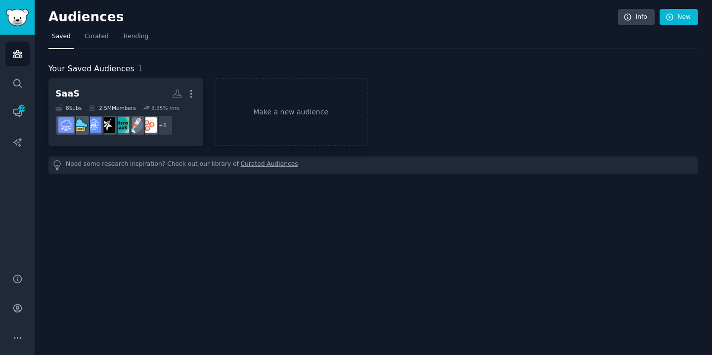 The image size is (712, 355). What do you see at coordinates (637, 17) in the screenshot?
I see `a: Info` at bounding box center [637, 17].